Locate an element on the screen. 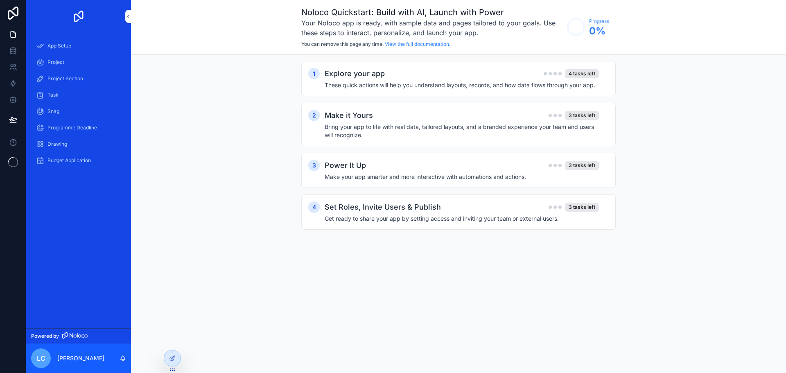 This screenshot has width=786, height=373. a: Snag is located at coordinates (79, 111).